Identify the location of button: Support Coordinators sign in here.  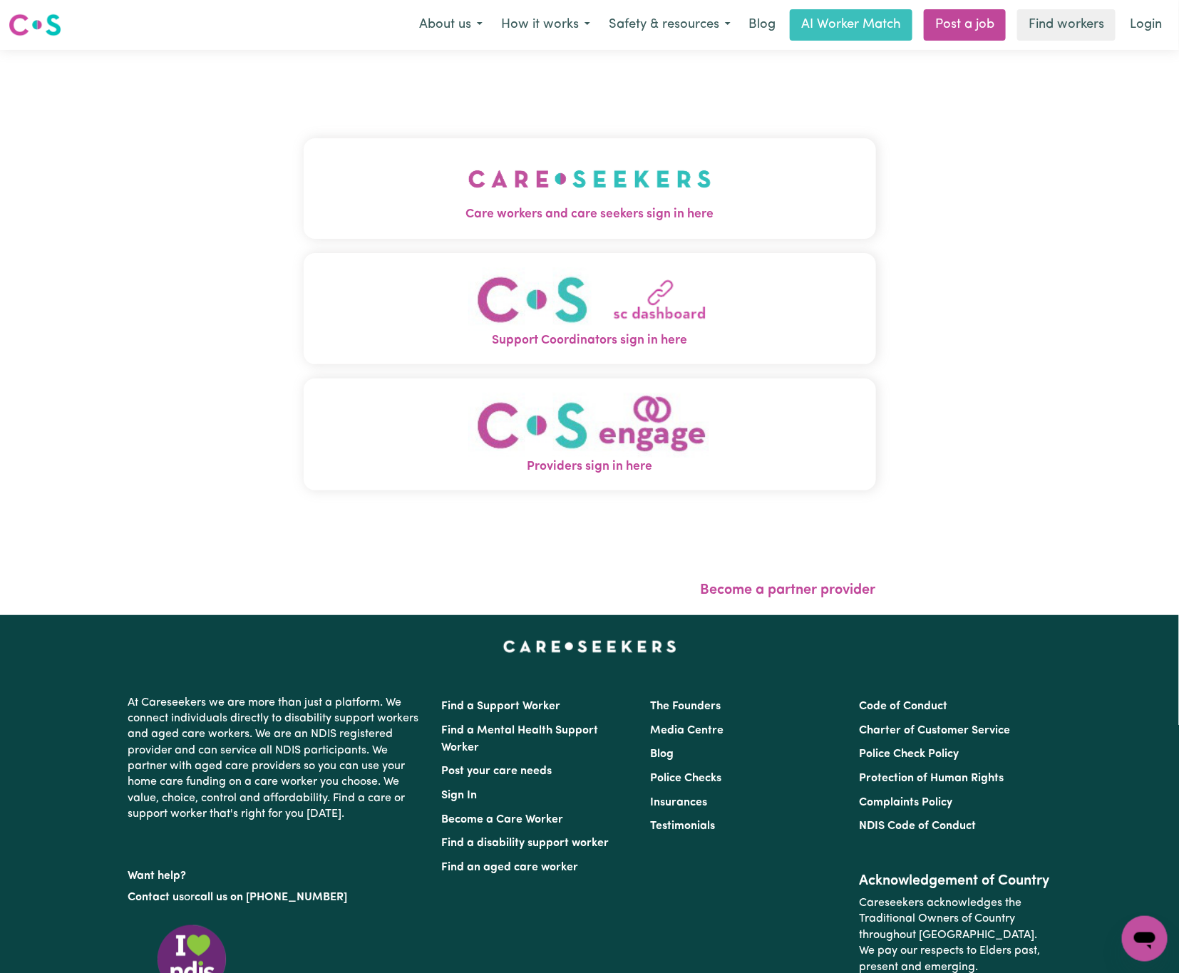
(589, 309).